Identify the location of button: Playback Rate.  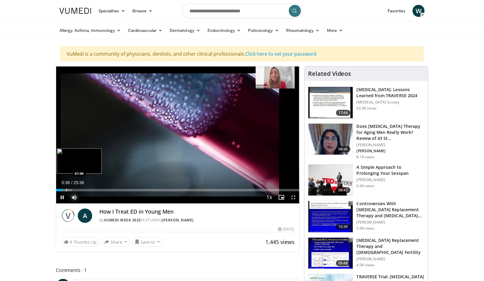
(269, 197).